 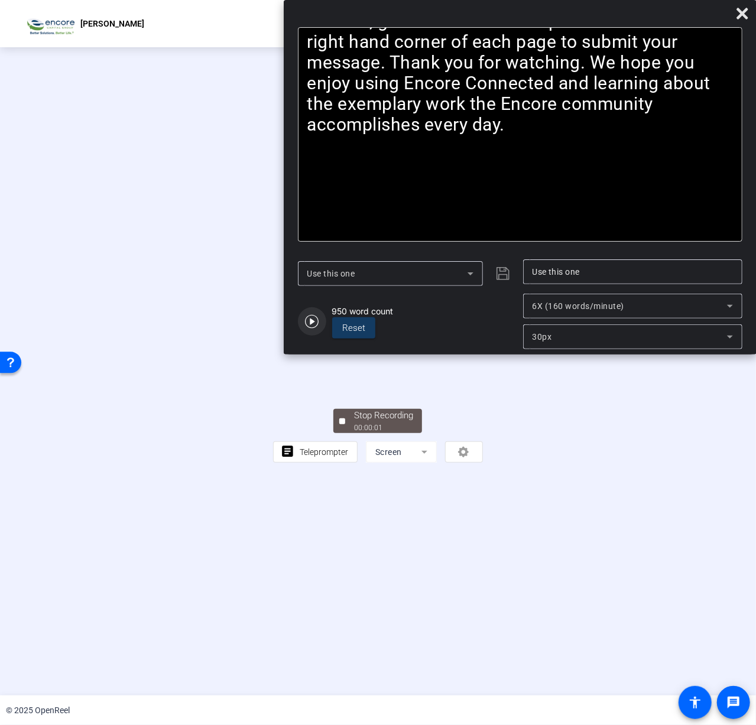 What do you see at coordinates (49, 24) in the screenshot?
I see `img: OpenReel logo` at bounding box center [49, 24].